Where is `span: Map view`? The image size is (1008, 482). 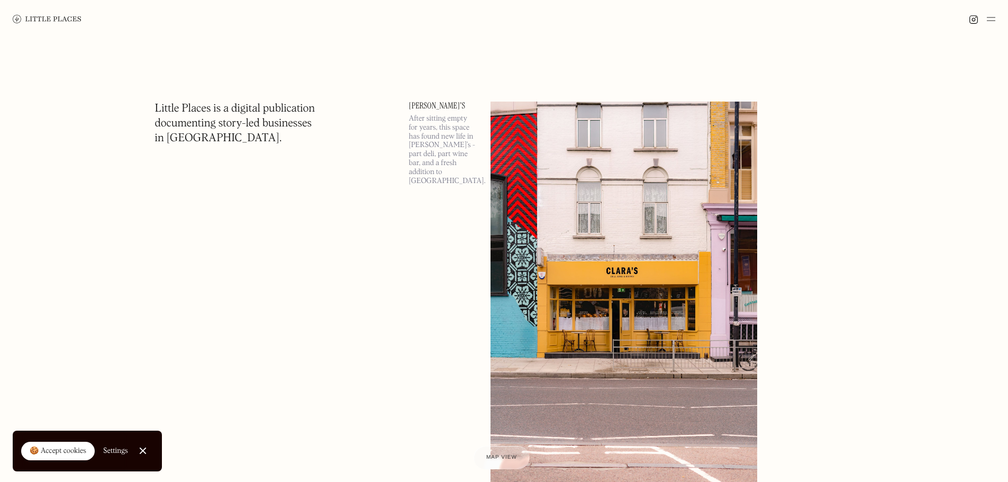 span: Map view is located at coordinates (502, 457).